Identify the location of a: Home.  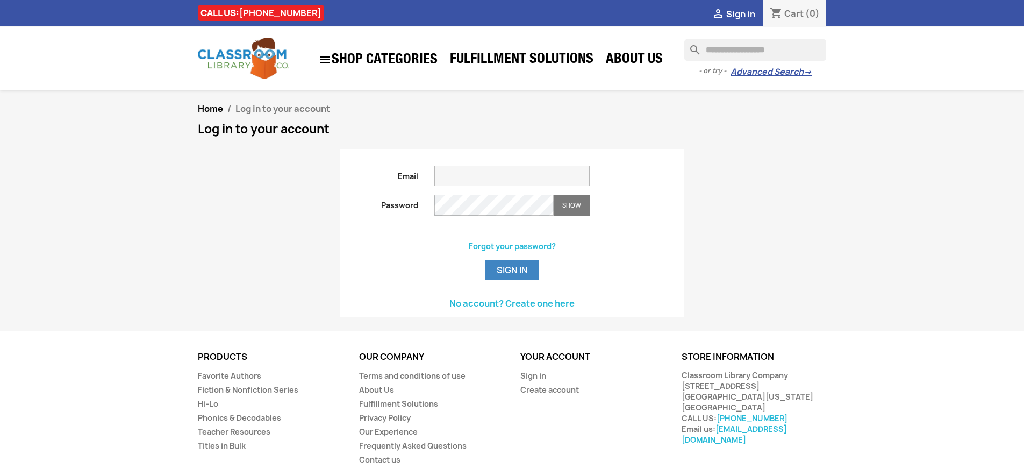
(210, 109).